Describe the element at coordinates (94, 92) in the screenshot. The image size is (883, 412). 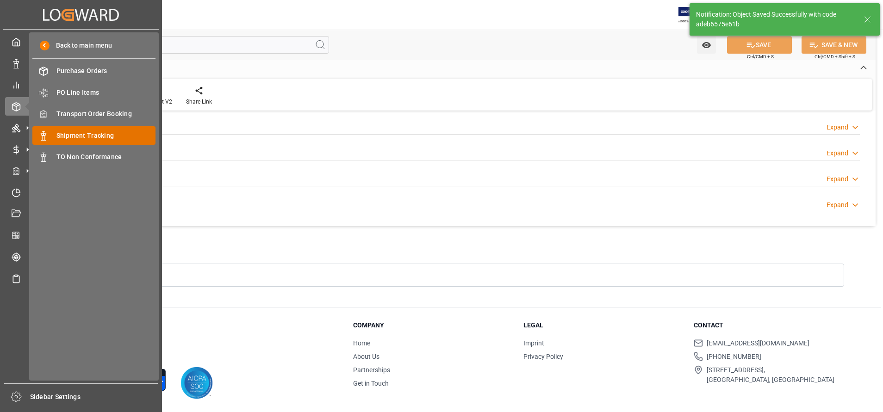
I see `a: PO Line Items` at that location.